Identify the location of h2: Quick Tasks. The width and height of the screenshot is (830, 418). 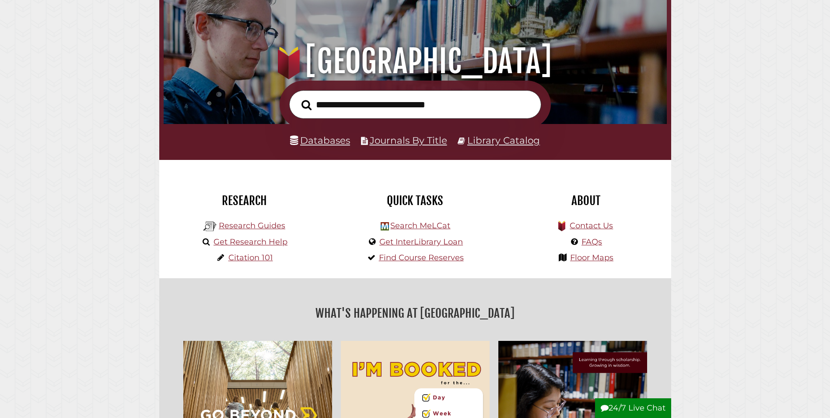
(415, 201).